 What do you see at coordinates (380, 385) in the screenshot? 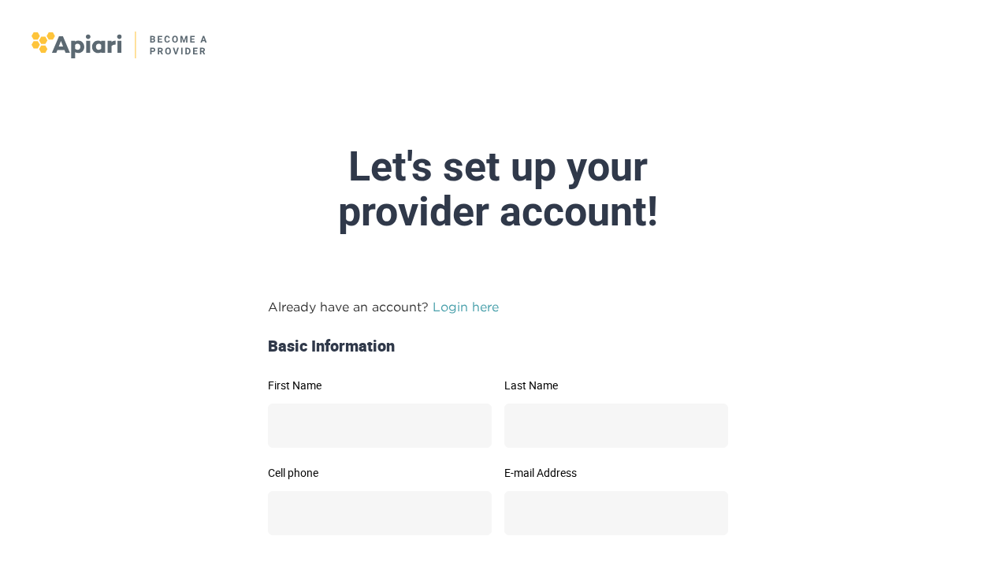
I see `label: First Name` at bounding box center [380, 385].